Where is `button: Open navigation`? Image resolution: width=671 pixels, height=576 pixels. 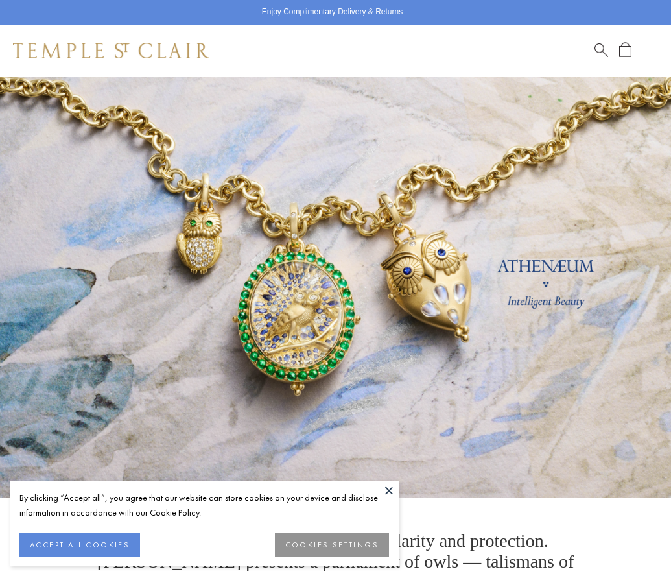
button: Open navigation is located at coordinates (650, 51).